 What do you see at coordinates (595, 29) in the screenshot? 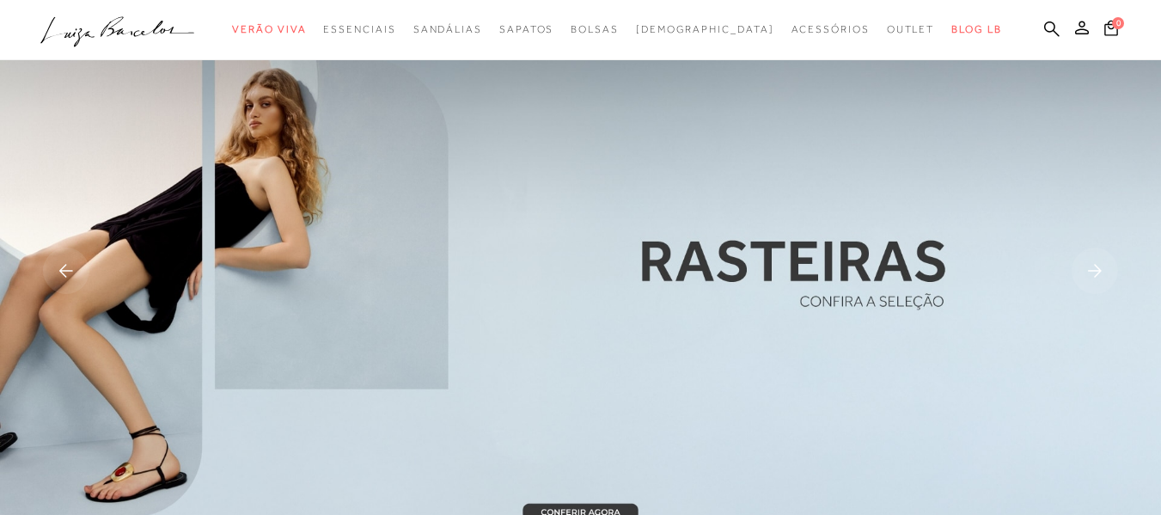
I see `span: Bolsas` at bounding box center [595, 29].